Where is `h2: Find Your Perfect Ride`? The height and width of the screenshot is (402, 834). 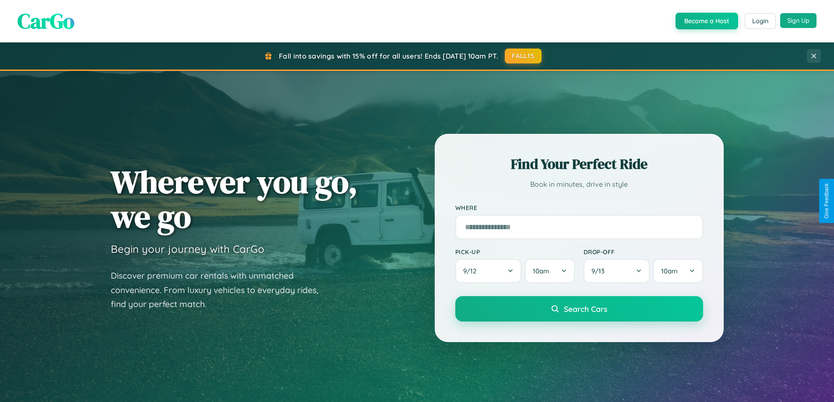
h2: Find Your Perfect Ride is located at coordinates (579, 164).